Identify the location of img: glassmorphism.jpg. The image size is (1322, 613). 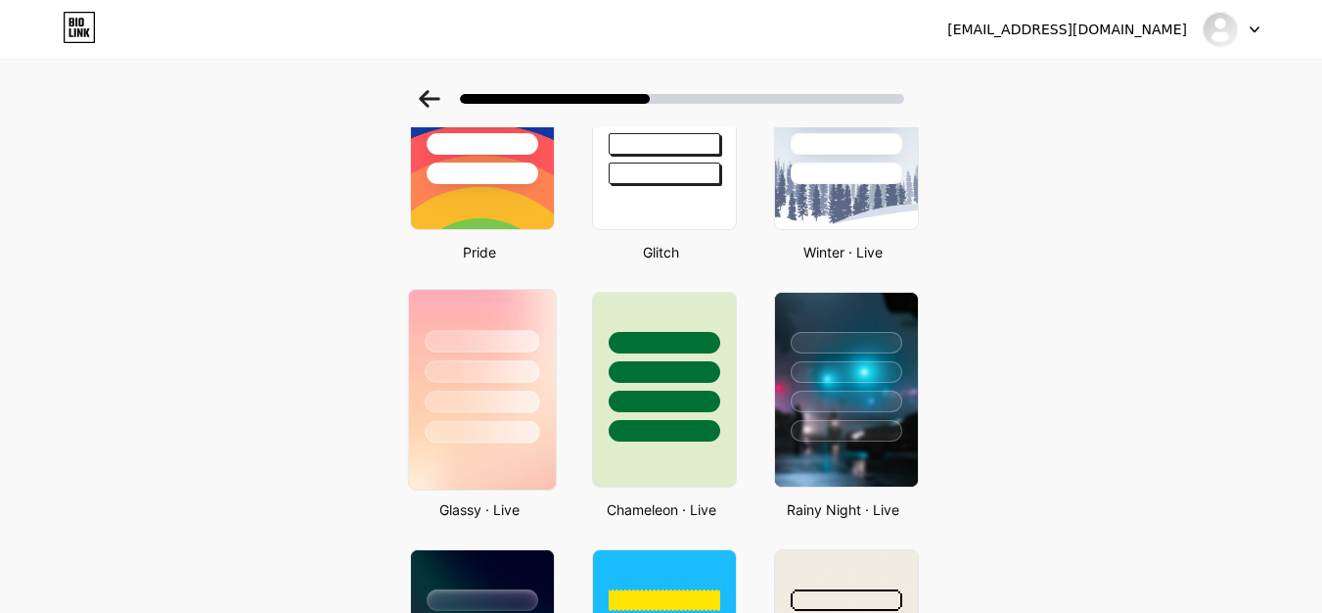
(482, 390).